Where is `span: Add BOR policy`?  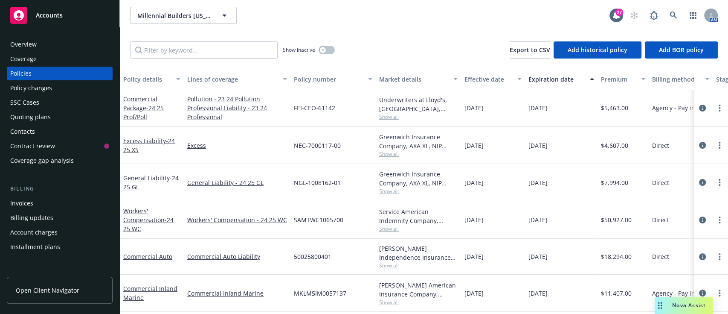
span: Add BOR policy is located at coordinates (681, 49).